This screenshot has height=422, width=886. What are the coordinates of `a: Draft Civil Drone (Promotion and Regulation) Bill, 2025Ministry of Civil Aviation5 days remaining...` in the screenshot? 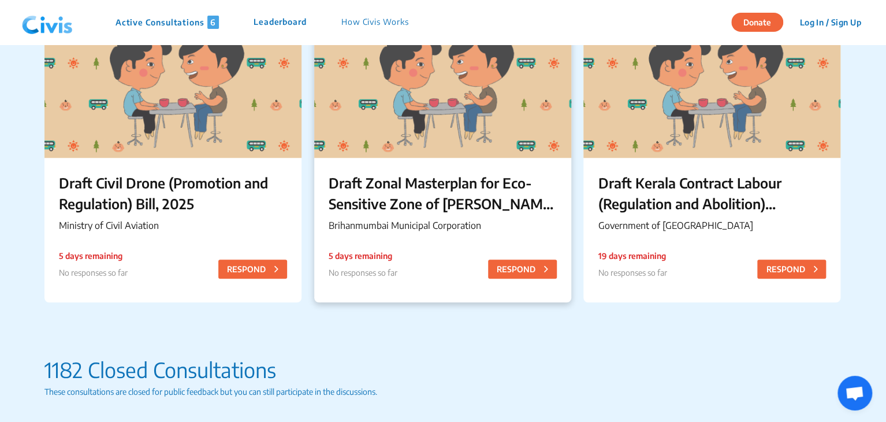 It's located at (173, 158).